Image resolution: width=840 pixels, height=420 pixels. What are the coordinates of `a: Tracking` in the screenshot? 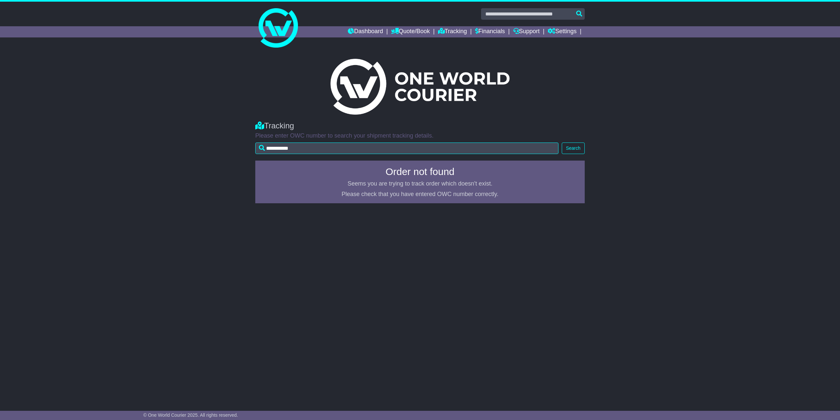 It's located at (453, 32).